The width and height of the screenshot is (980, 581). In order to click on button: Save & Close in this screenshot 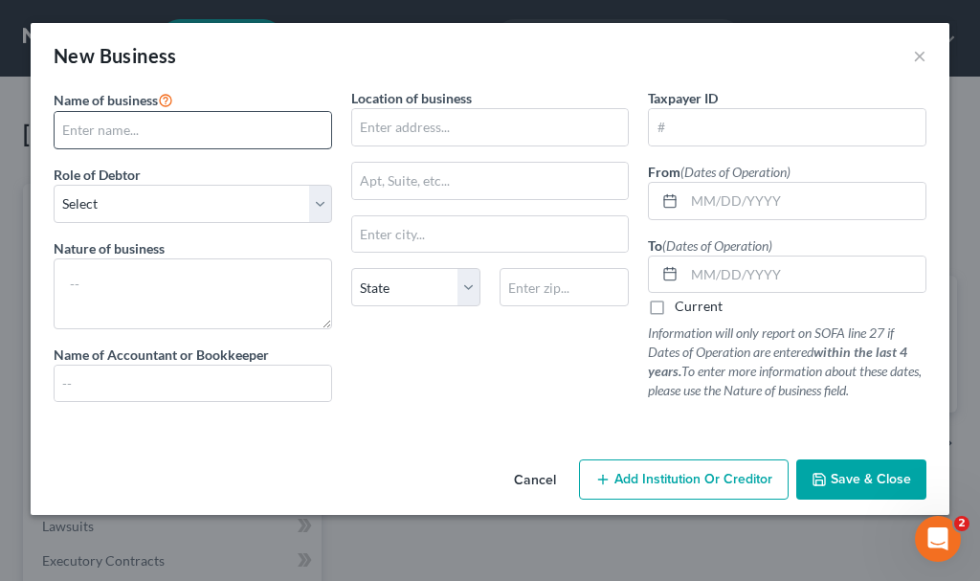, I will do `click(861, 480)`.